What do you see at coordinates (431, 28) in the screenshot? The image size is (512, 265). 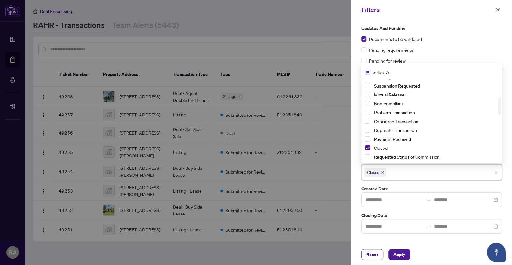 I see `label: Updates and Pending` at bounding box center [431, 28].